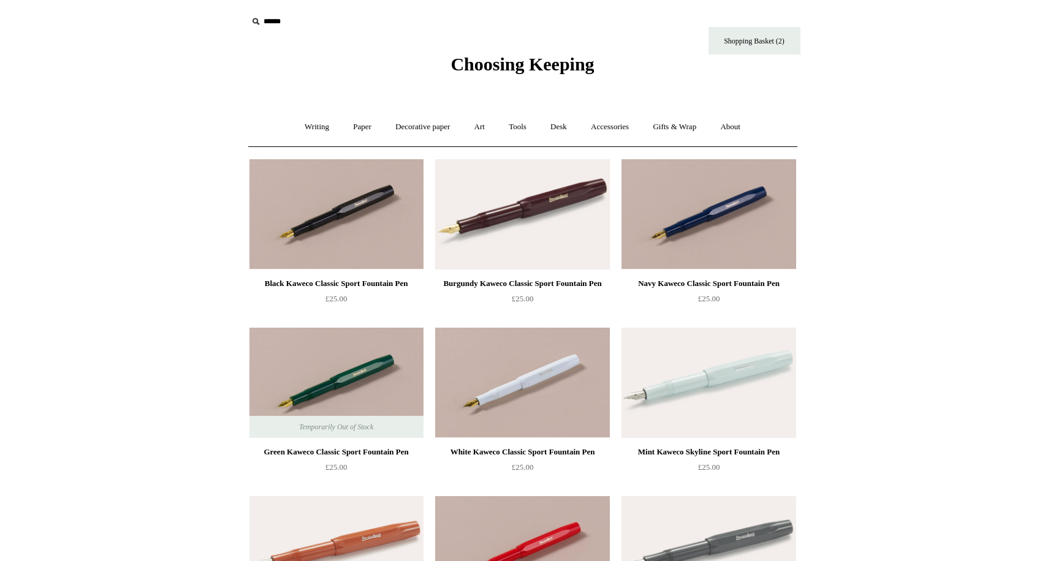 The height and width of the screenshot is (561, 1045). What do you see at coordinates (522, 383) in the screenshot?
I see `img: White Kaweco Classic Sport Fountain Pen` at bounding box center [522, 383].